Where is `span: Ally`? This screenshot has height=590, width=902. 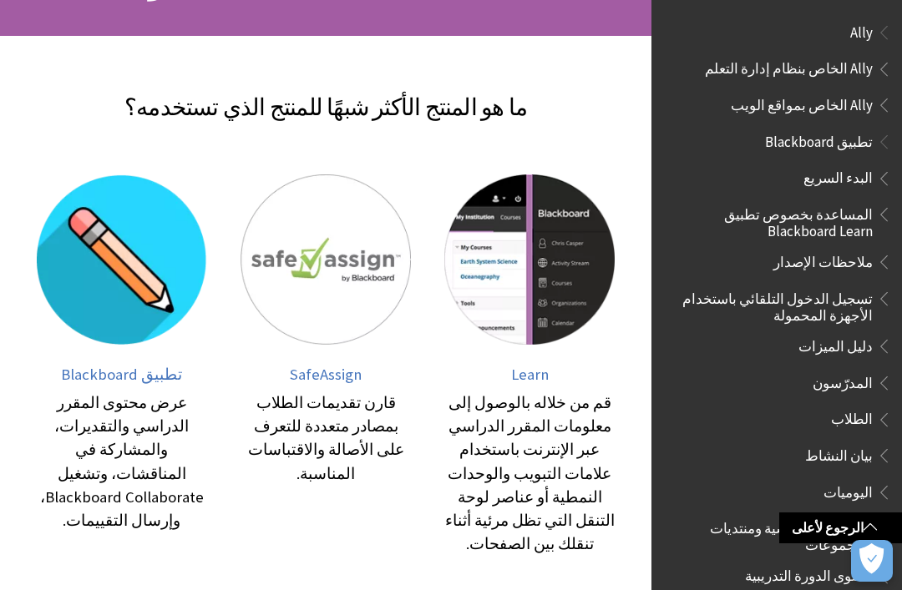
span: Ally is located at coordinates (861, 29).